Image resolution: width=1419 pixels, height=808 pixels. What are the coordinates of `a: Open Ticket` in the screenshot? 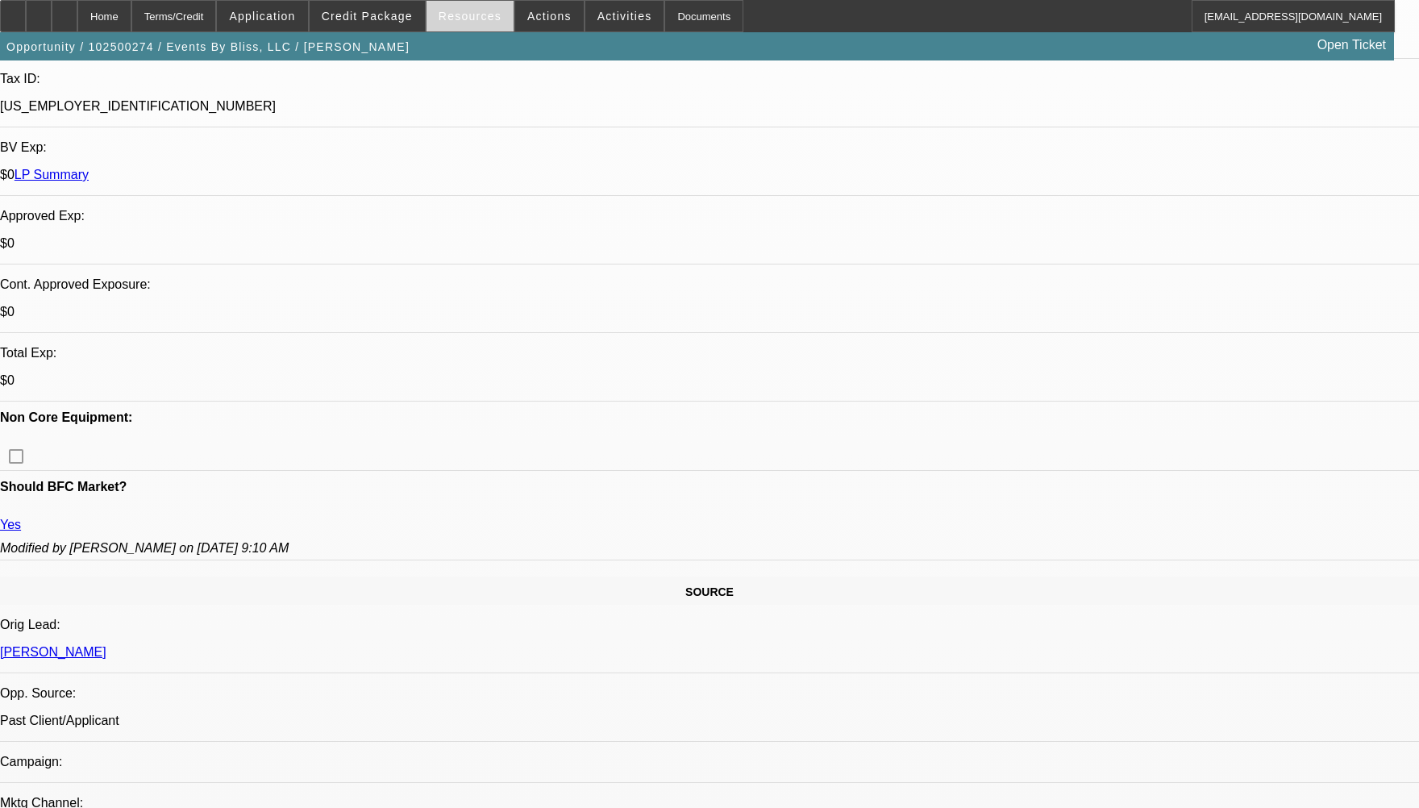 It's located at (1352, 45).